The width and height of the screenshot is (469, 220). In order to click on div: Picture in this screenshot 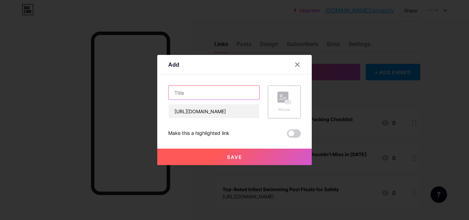, I will do `click(284, 110)`.